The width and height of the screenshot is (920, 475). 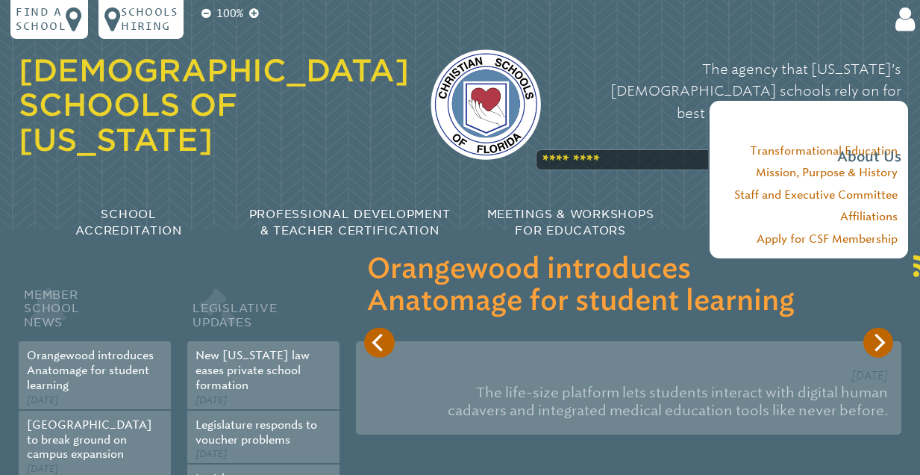 I want to click on a: Apply for CSF Membership, so click(x=827, y=239).